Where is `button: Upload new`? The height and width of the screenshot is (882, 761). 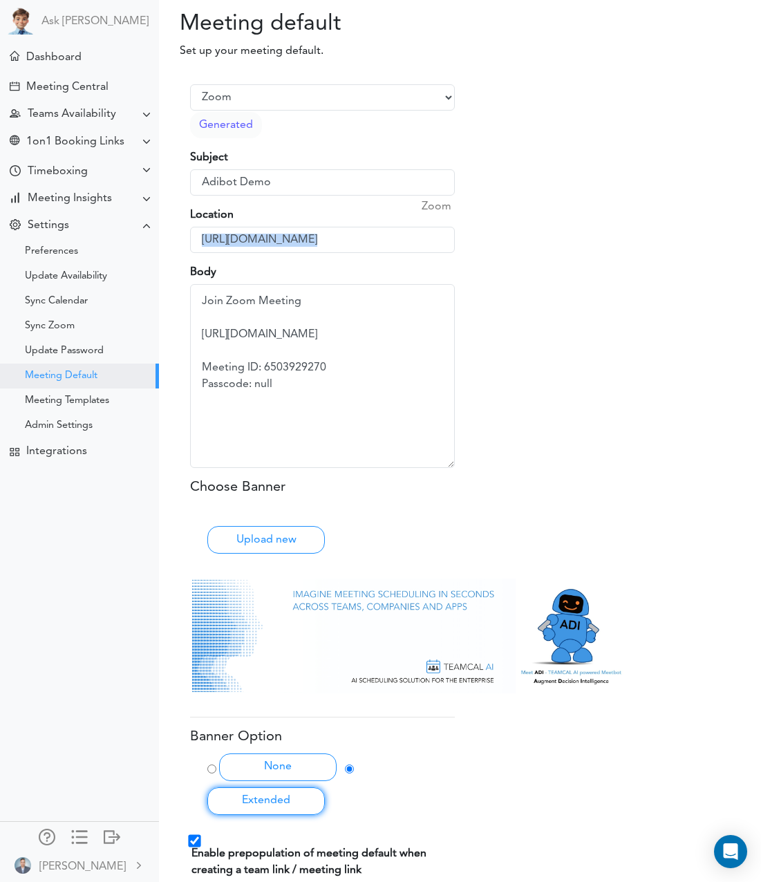
button: Upload new is located at coordinates (266, 540).